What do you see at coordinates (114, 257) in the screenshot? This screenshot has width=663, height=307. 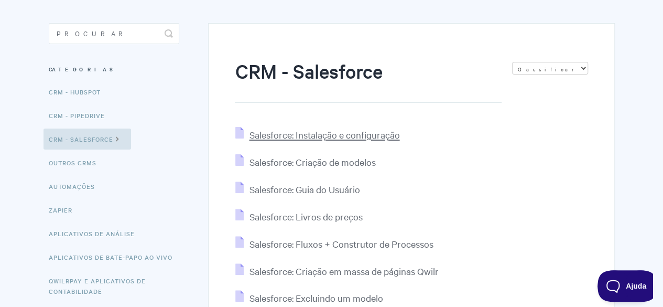 I see `a: Aplicativos de bate-papo ao vivo` at bounding box center [114, 257].